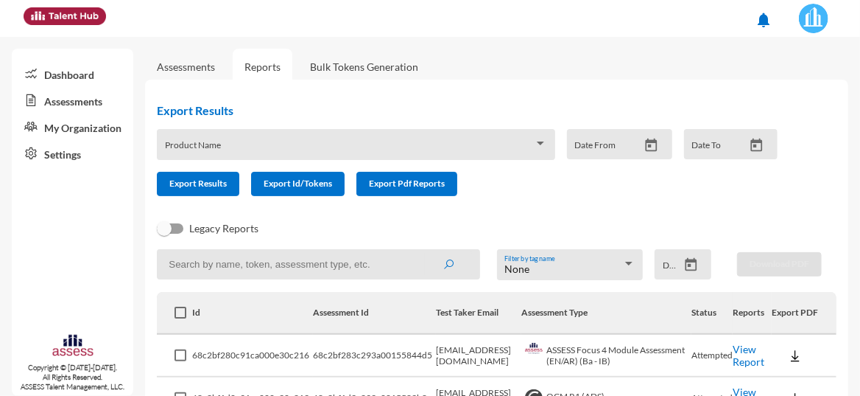 This screenshot has width=860, height=396. Describe the element at coordinates (748, 355) in the screenshot. I see `a: View Report` at that location.